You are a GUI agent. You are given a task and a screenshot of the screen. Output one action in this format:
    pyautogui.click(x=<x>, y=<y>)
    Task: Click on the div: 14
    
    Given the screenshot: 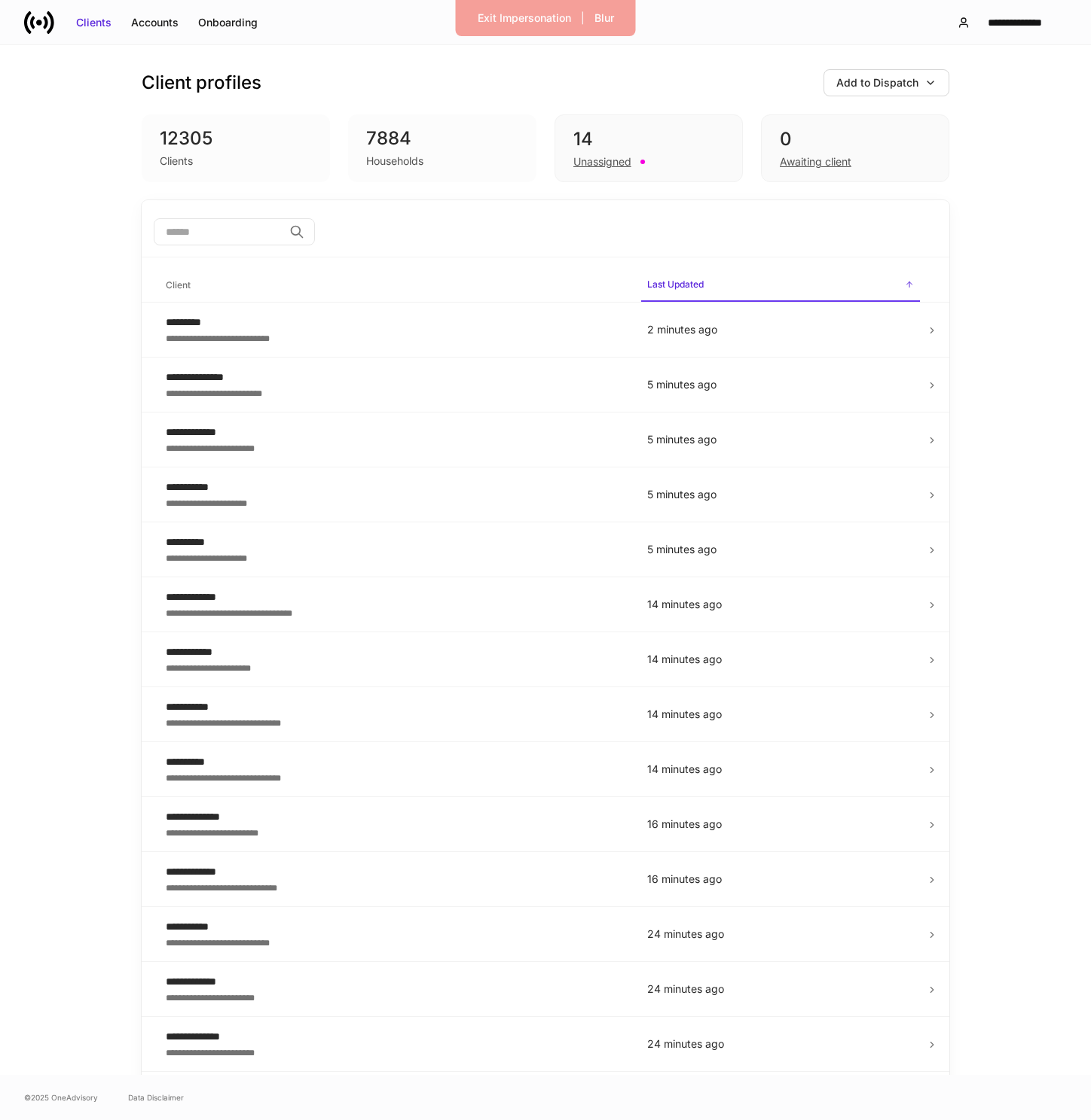 What is the action you would take?
    pyautogui.click(x=648, y=140)
    